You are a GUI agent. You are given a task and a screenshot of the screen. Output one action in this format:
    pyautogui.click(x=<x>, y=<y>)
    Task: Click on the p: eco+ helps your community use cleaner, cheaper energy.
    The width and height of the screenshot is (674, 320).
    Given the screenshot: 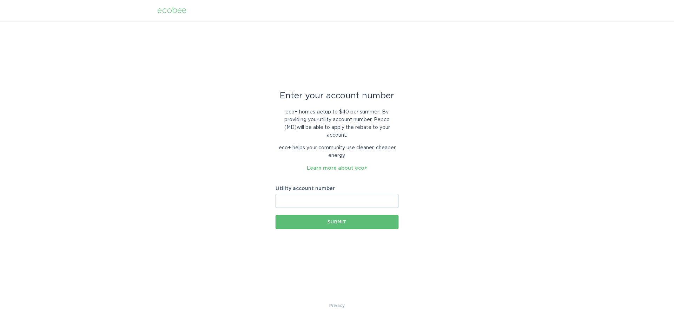 What is the action you would take?
    pyautogui.click(x=337, y=152)
    